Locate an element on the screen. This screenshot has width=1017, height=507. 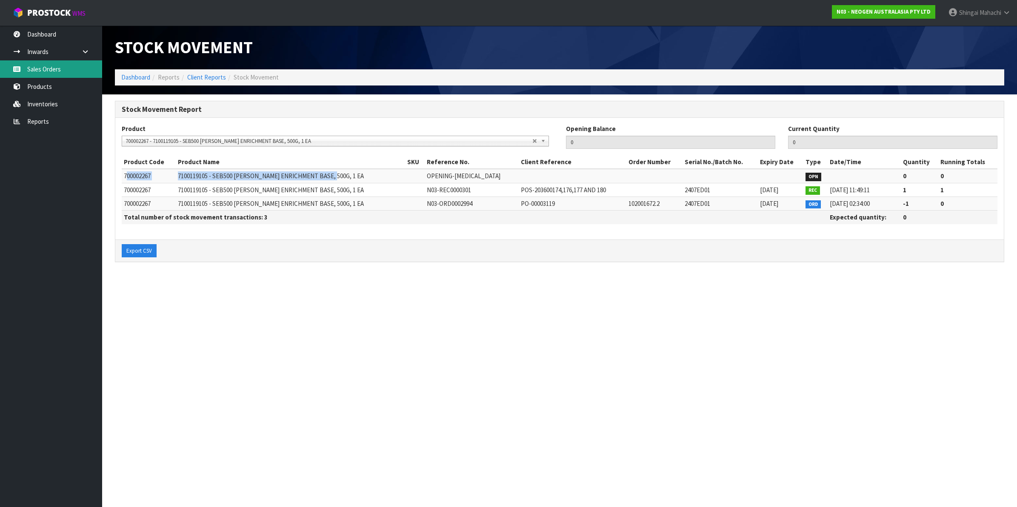
a: Dashboard is located at coordinates (136, 77).